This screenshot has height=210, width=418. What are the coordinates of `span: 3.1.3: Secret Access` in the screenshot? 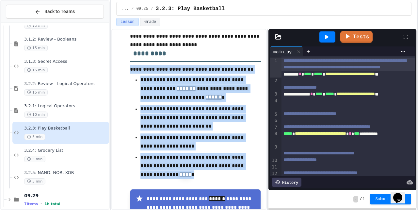 It's located at (66, 61).